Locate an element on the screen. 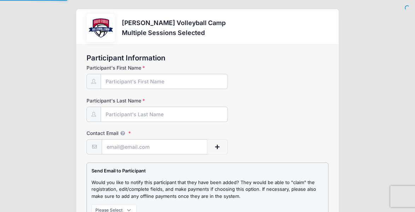 Image resolution: width=415 pixels, height=212 pixels. label: Participant's Last Name is located at coordinates (127, 101).